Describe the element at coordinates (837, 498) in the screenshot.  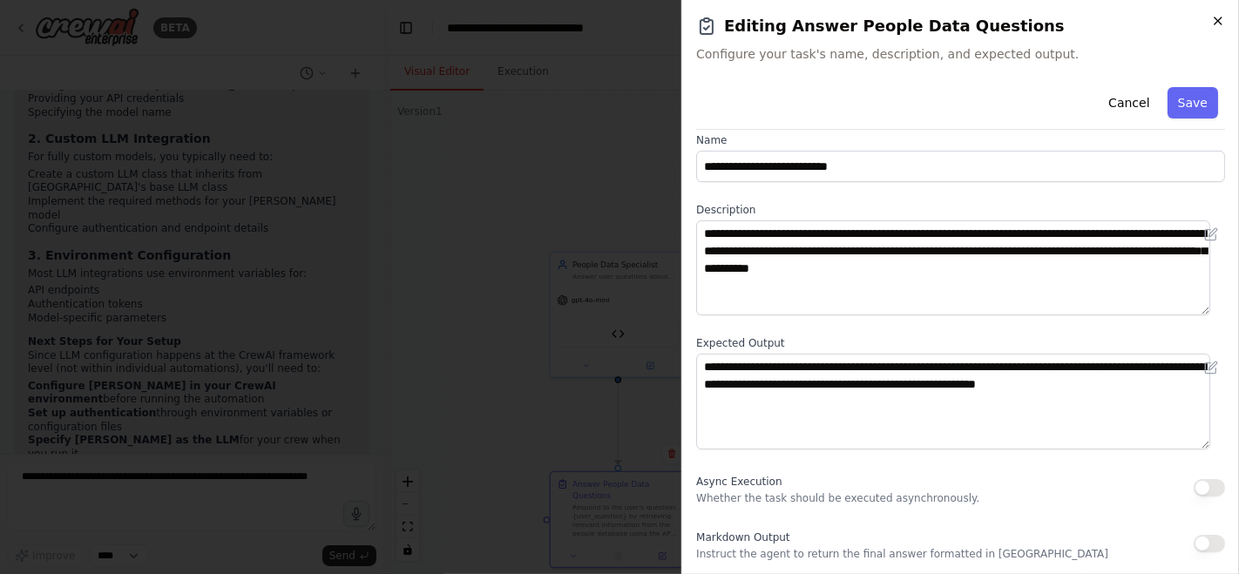
I see `p: Whether the task should be executed asynchronously.` at that location.